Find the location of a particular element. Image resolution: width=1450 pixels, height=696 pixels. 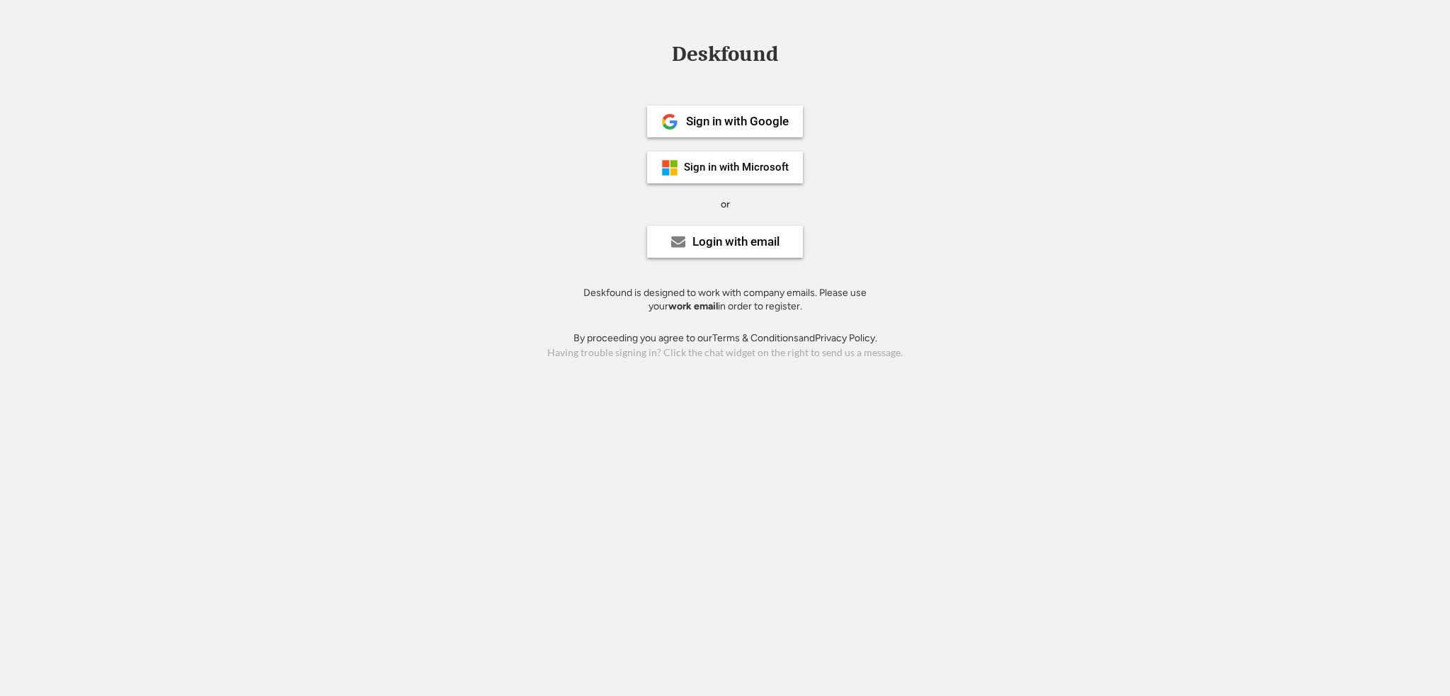

div: or is located at coordinates (725, 205).